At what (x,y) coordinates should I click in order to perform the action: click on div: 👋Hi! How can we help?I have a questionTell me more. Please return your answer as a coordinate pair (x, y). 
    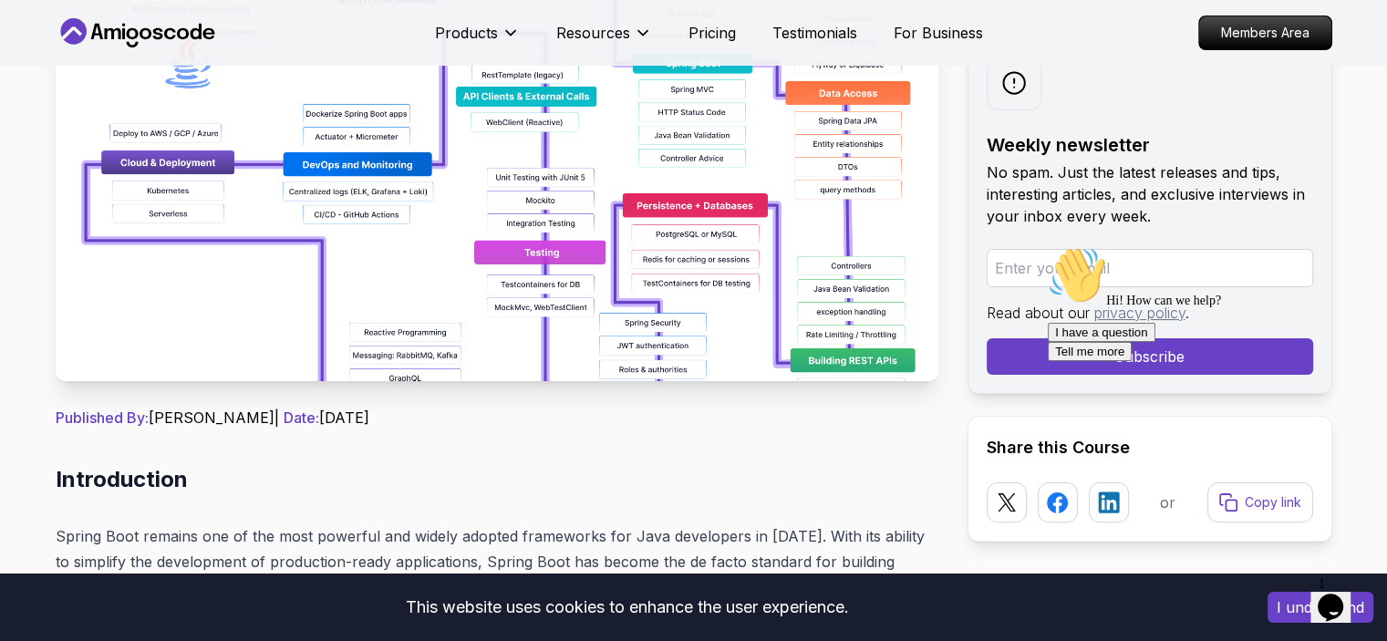
    Looking at the image, I should click on (171, 65).